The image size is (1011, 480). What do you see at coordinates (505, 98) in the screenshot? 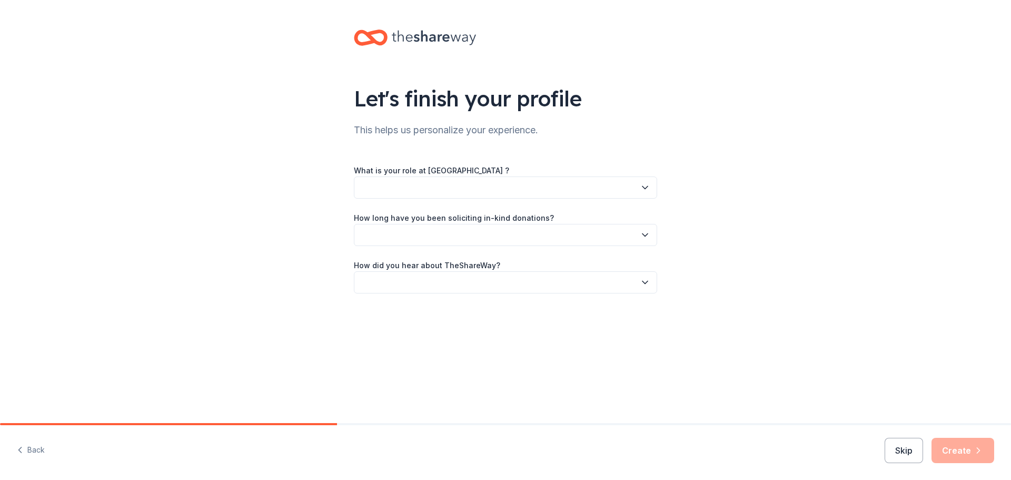
I see `div: Let's finish your profile` at bounding box center [505, 98].